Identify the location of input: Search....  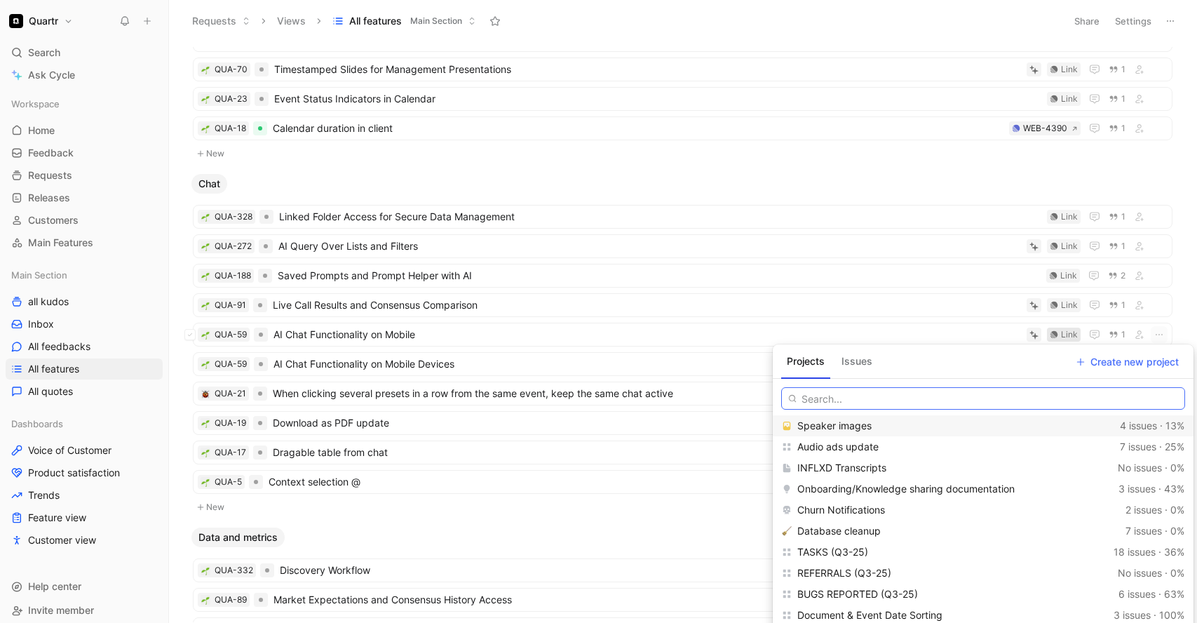
(983, 398).